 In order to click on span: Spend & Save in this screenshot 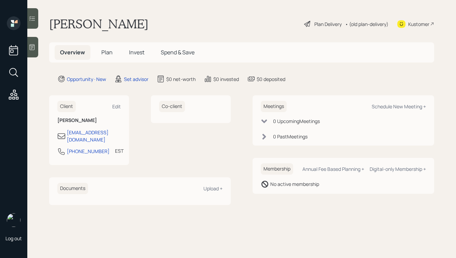, I will do `click(178, 52)`.